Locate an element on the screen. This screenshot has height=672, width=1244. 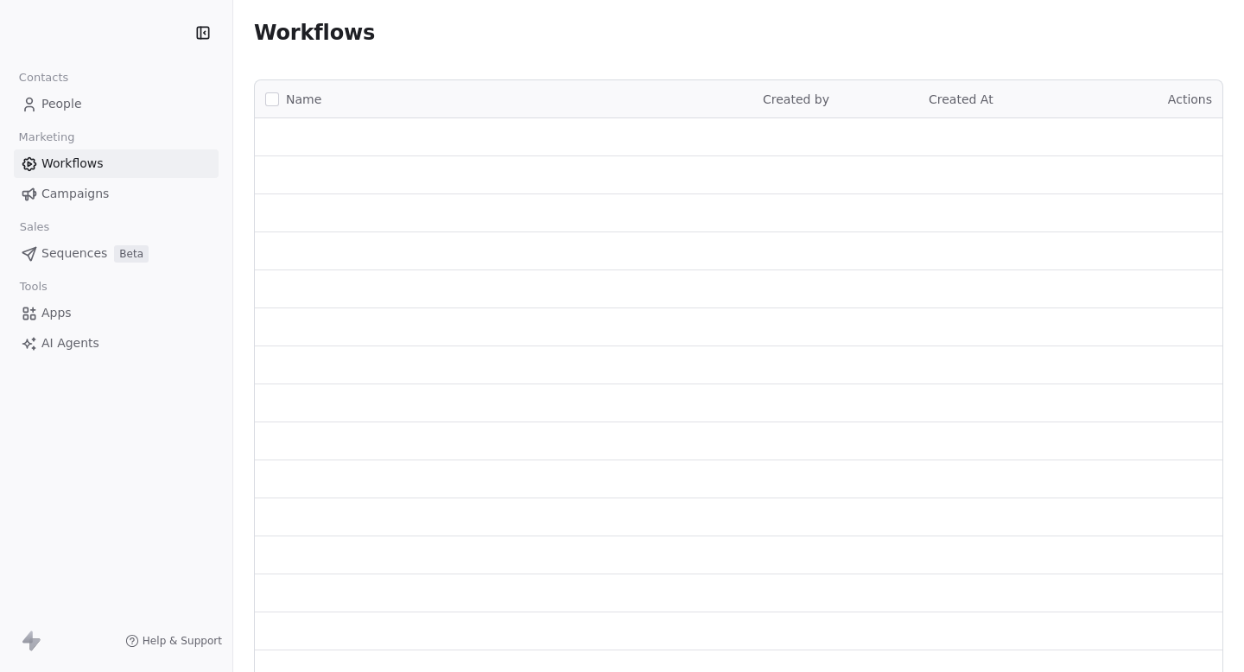
span: Actions is located at coordinates (1190, 99).